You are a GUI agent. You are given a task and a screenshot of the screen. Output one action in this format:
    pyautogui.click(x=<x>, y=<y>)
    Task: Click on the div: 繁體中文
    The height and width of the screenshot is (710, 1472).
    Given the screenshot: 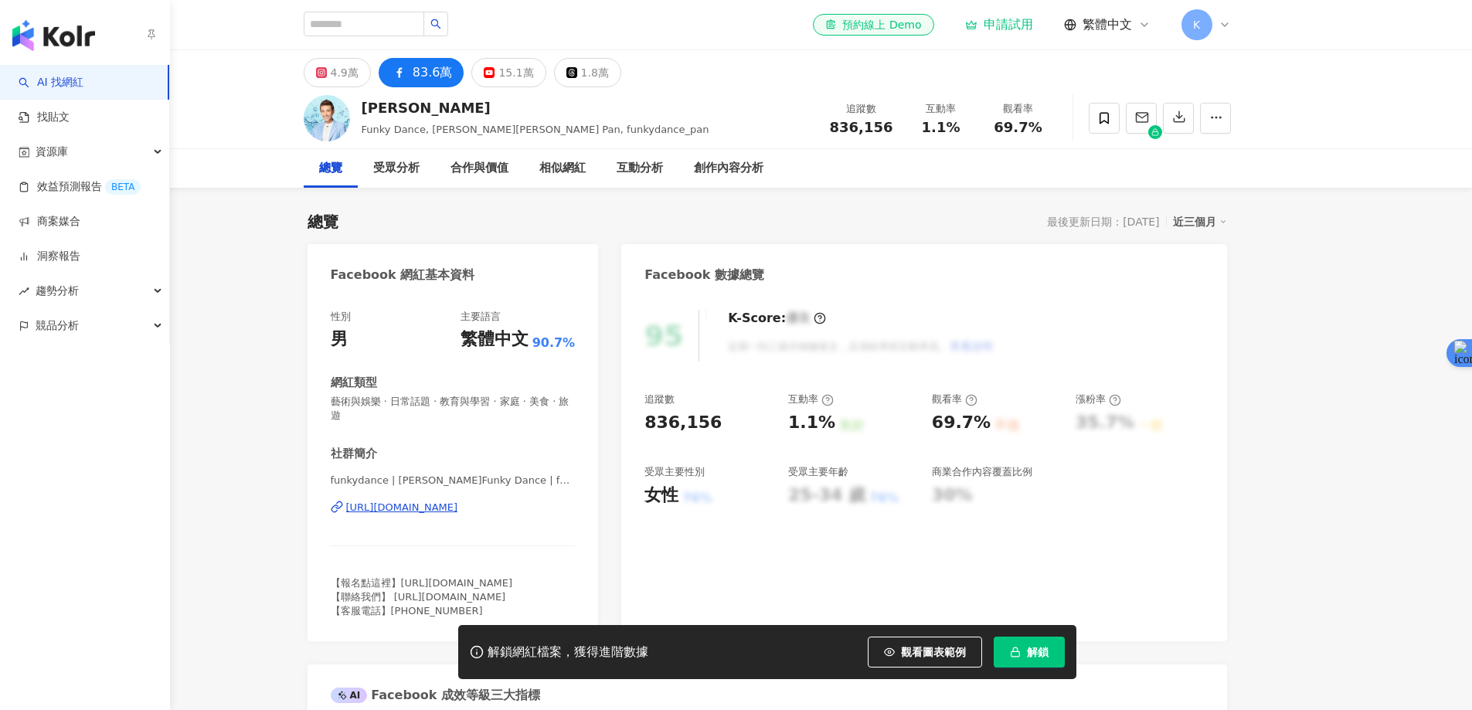 What is the action you would take?
    pyautogui.click(x=494, y=339)
    